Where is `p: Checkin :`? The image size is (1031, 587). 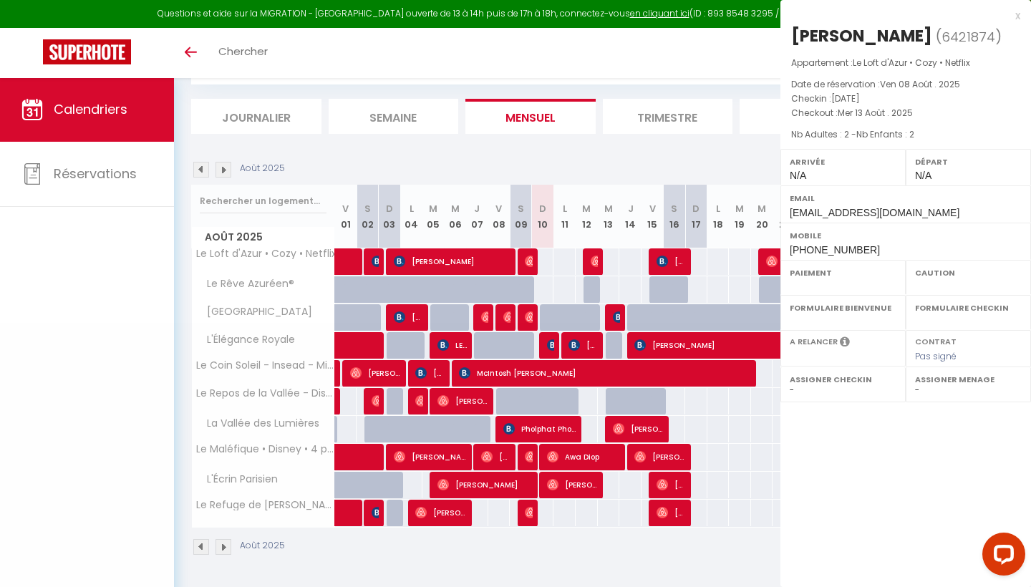
p: Checkin : is located at coordinates (906, 99).